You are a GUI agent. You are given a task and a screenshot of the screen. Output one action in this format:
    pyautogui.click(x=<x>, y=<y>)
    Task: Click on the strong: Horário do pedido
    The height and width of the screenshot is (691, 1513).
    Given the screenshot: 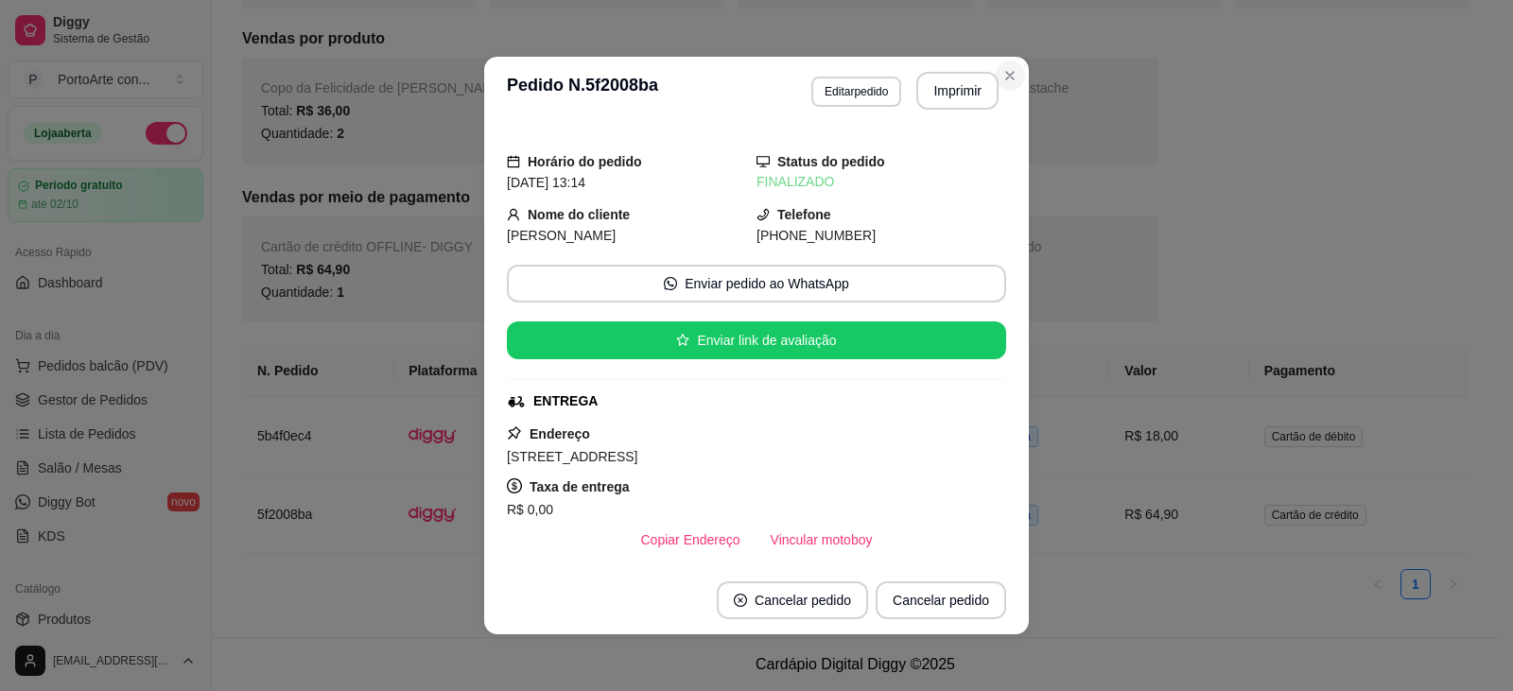 What is the action you would take?
    pyautogui.click(x=584, y=162)
    